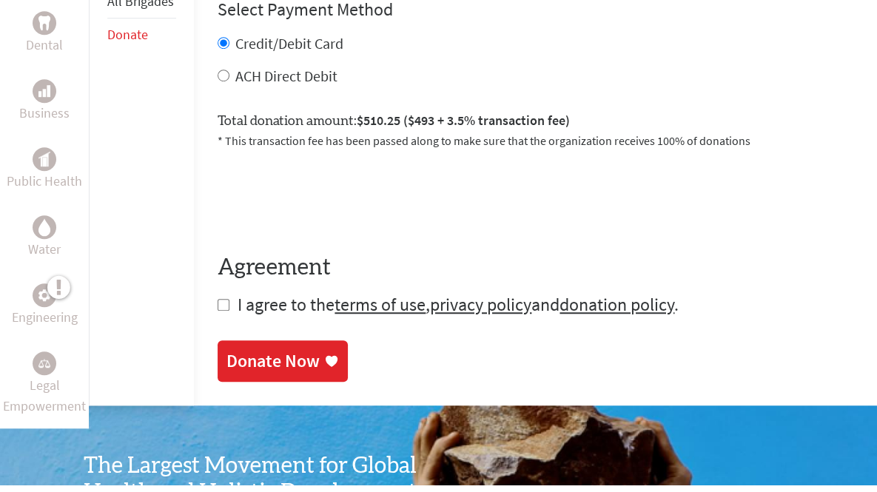 This screenshot has width=877, height=492. Describe the element at coordinates (394, 128) in the screenshot. I see `label: Total donation amount:` at that location.